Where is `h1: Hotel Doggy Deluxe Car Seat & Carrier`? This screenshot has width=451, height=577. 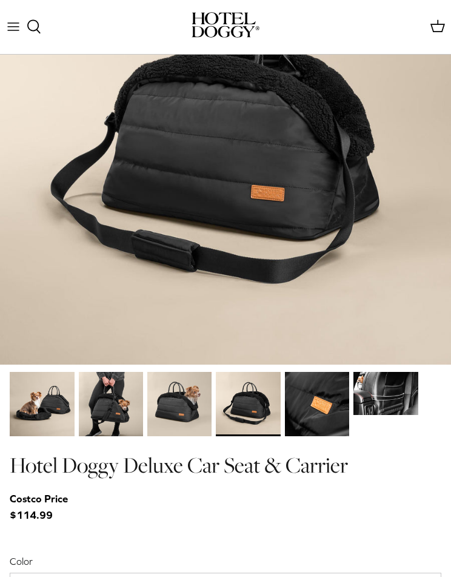
h1: Hotel Doggy Deluxe Car Seat & Carrier is located at coordinates (226, 465).